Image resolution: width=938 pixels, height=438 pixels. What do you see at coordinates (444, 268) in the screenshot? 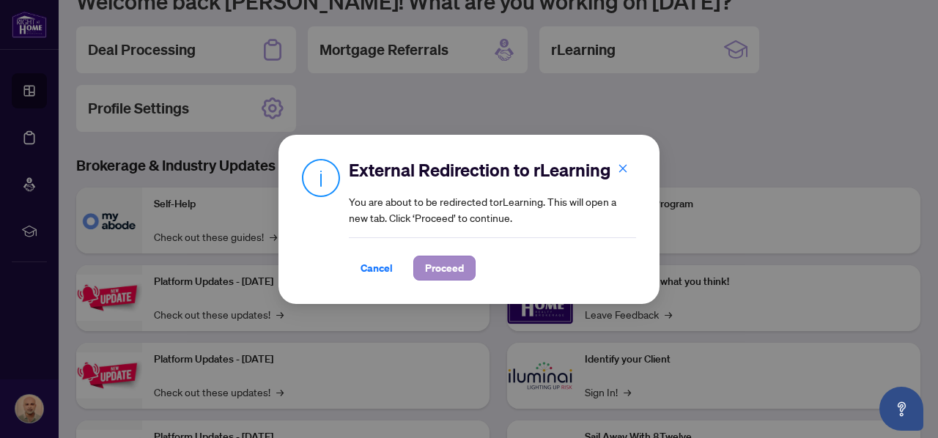
I see `span: Proceed` at bounding box center [444, 268].